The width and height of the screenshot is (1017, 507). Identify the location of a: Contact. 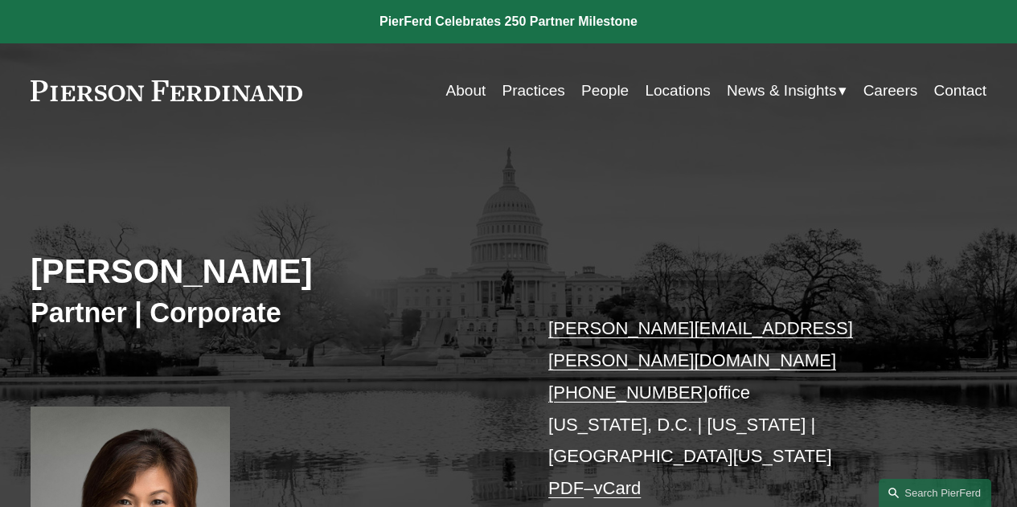
(961, 91).